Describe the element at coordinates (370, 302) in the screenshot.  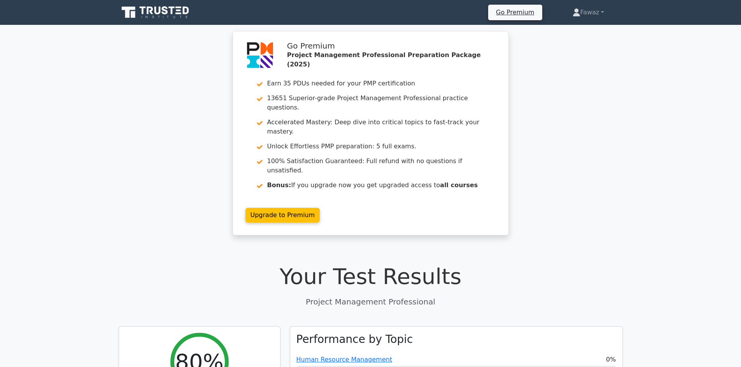
I see `p: Project Management Professional` at that location.